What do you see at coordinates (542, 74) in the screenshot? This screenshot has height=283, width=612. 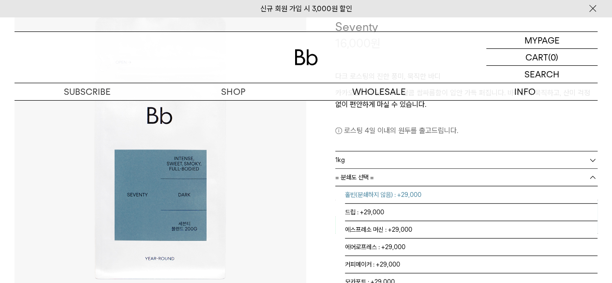 I see `p: SEARCH` at bounding box center [542, 74].